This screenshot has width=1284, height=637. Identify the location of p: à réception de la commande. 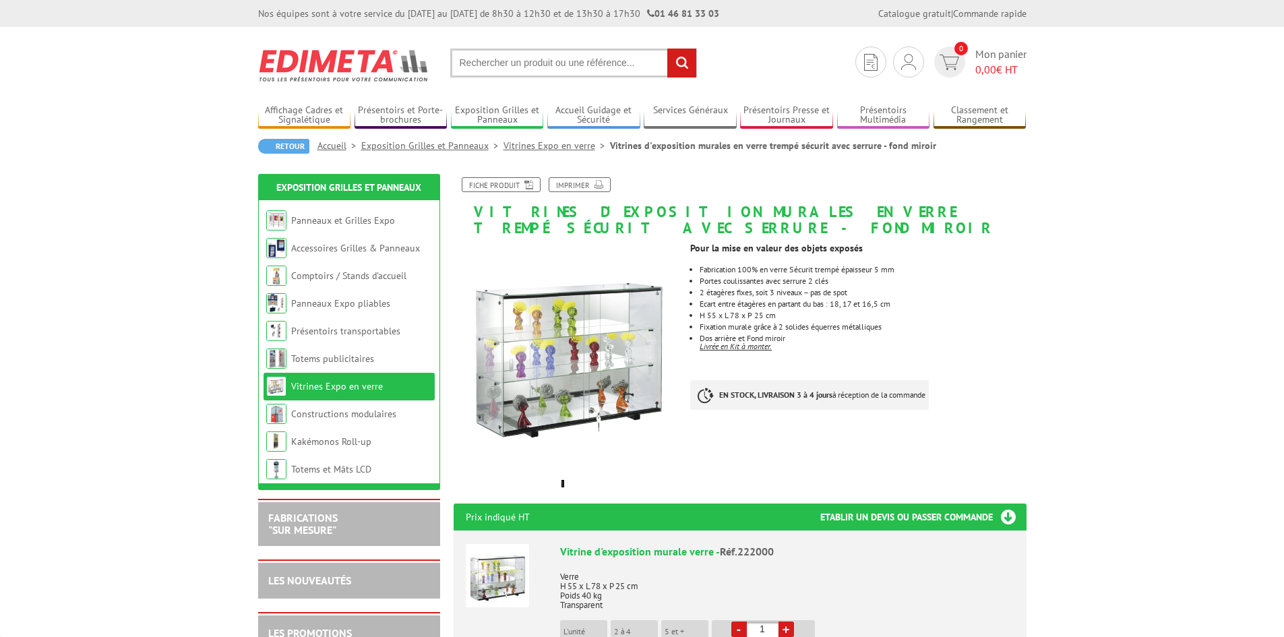
(809, 395).